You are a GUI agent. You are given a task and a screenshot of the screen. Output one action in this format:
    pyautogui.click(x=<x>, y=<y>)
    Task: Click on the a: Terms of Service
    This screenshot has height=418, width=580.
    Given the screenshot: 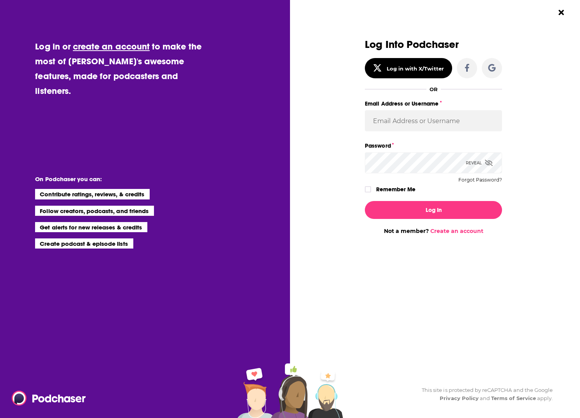 What is the action you would take?
    pyautogui.click(x=513, y=398)
    